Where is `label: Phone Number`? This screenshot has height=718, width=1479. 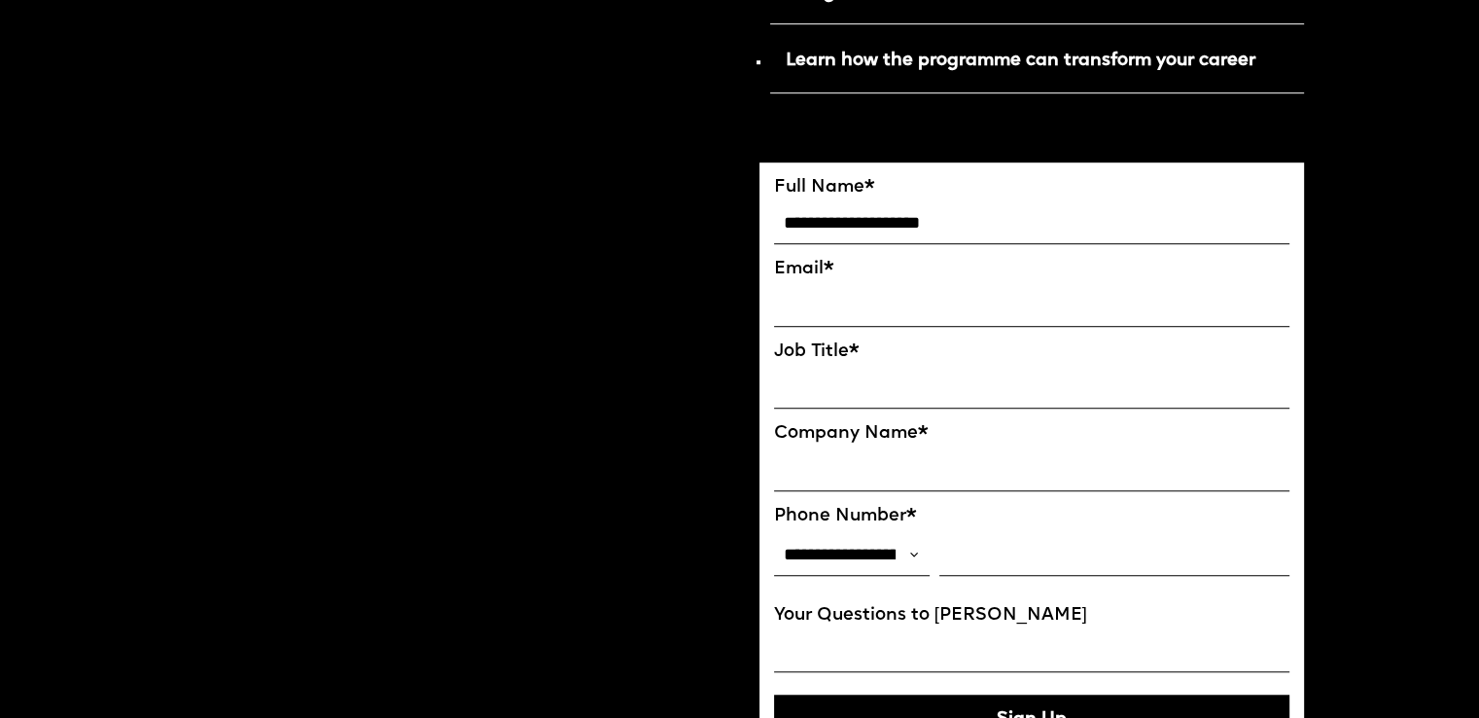 label: Phone Number is located at coordinates (1032, 516).